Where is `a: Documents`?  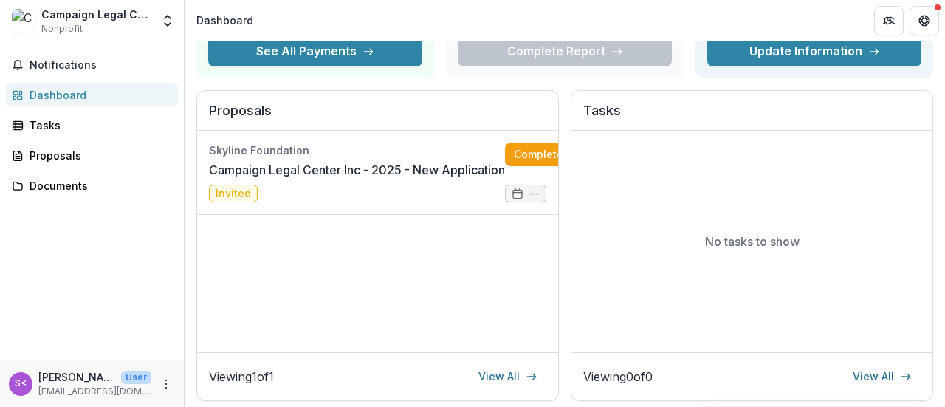 a: Documents is located at coordinates (92, 185).